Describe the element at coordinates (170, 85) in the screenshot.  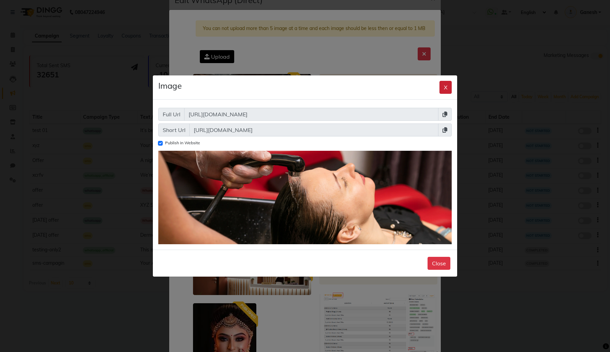
I see `h4: Image` at that location.